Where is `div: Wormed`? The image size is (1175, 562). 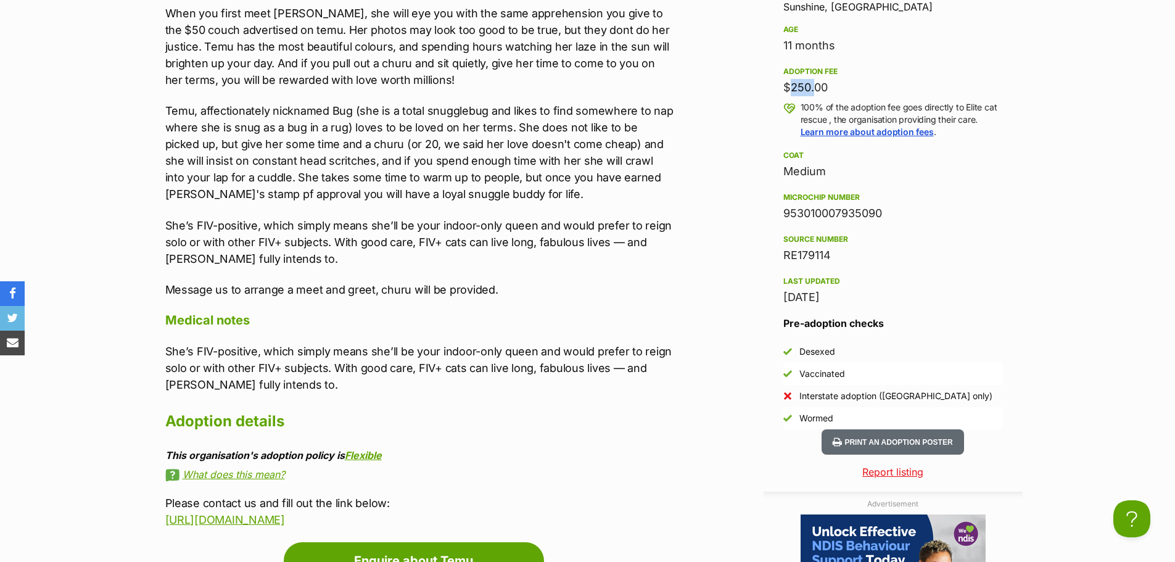 div: Wormed is located at coordinates (816, 418).